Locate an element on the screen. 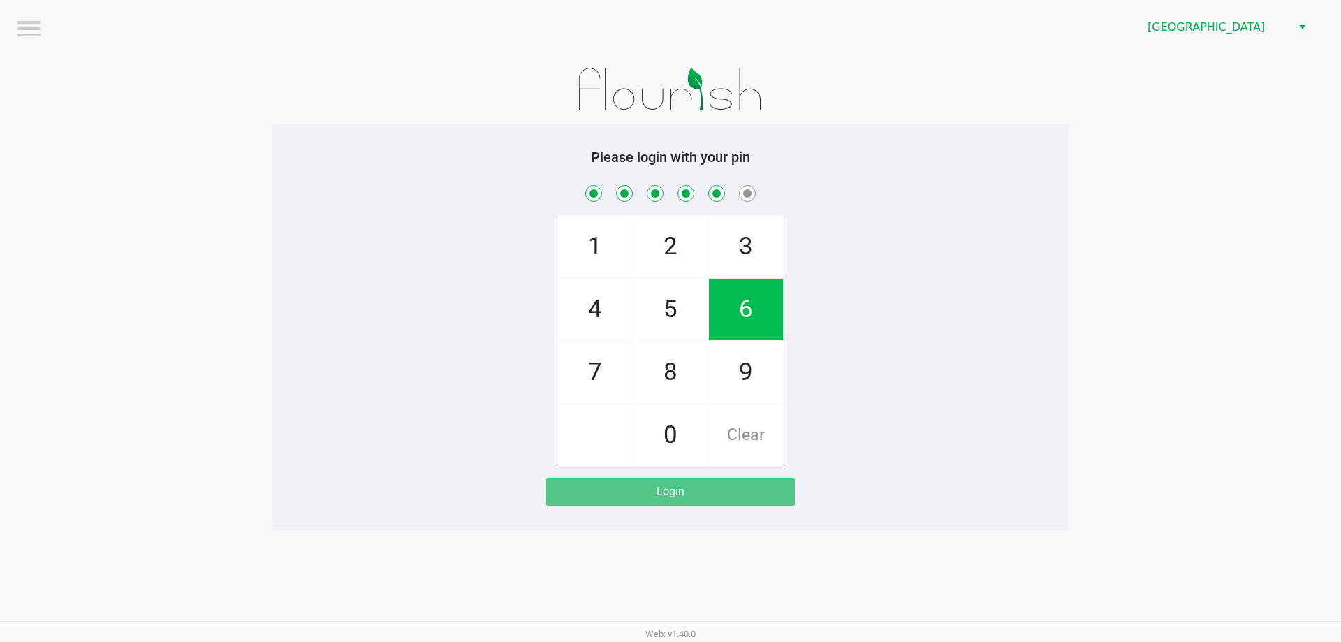 Image resolution: width=1341 pixels, height=642 pixels. button: Select is located at coordinates (1302, 27).